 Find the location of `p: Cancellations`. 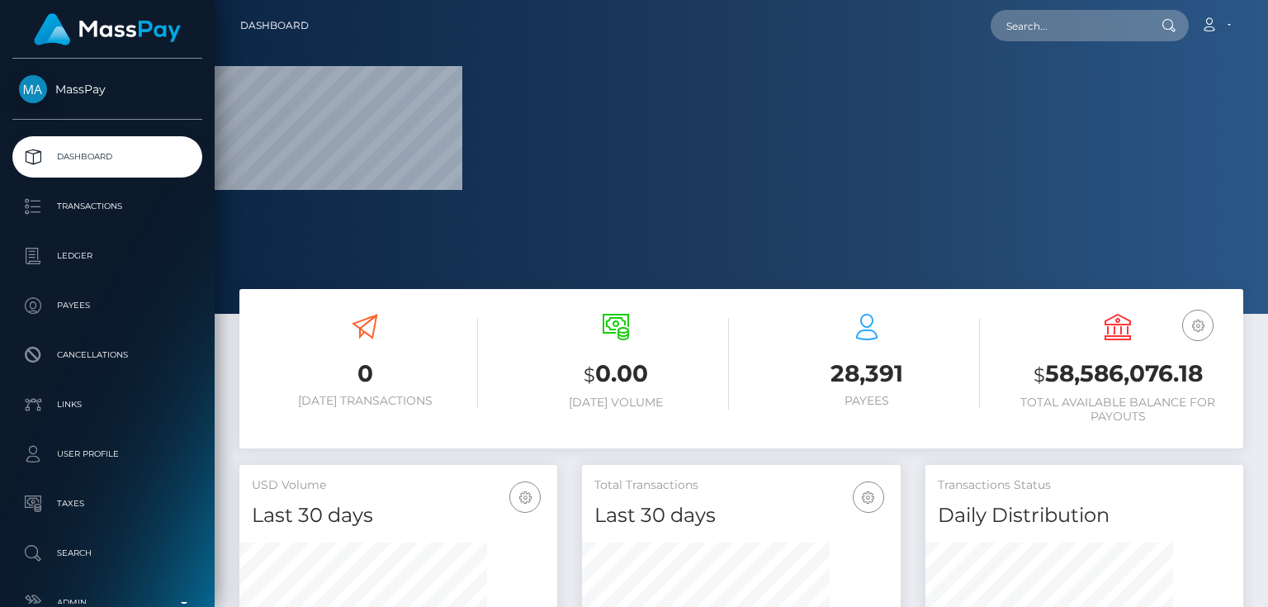

p: Cancellations is located at coordinates (107, 355).